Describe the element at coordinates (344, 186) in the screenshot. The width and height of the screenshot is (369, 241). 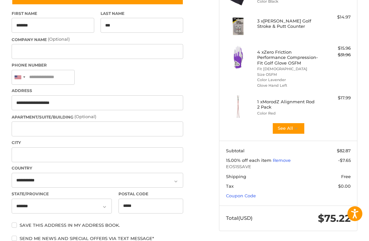
I see `span: $0.00` at that location.